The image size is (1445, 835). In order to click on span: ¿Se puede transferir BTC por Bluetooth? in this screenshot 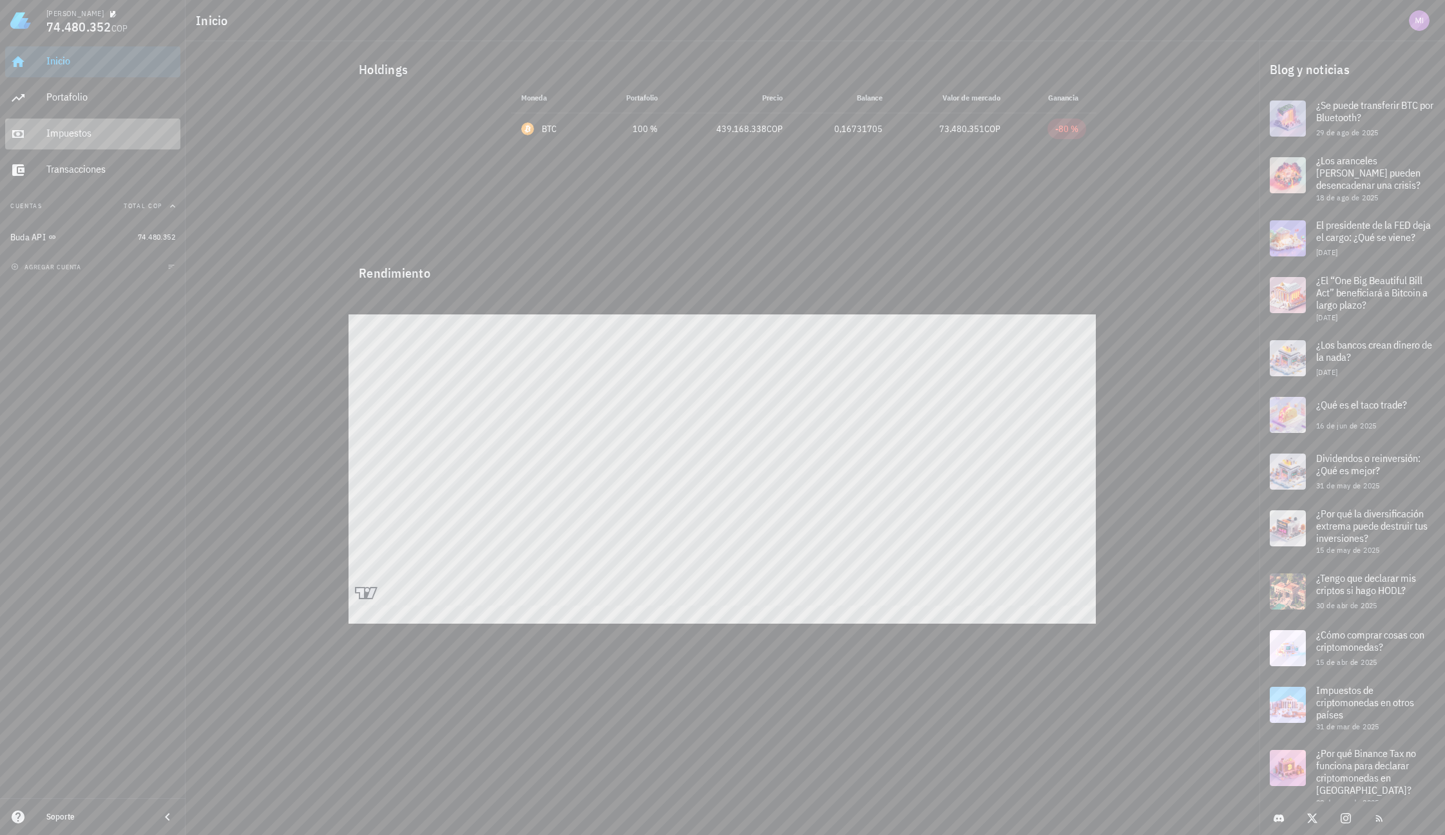, I will do `click(1374, 111)`.